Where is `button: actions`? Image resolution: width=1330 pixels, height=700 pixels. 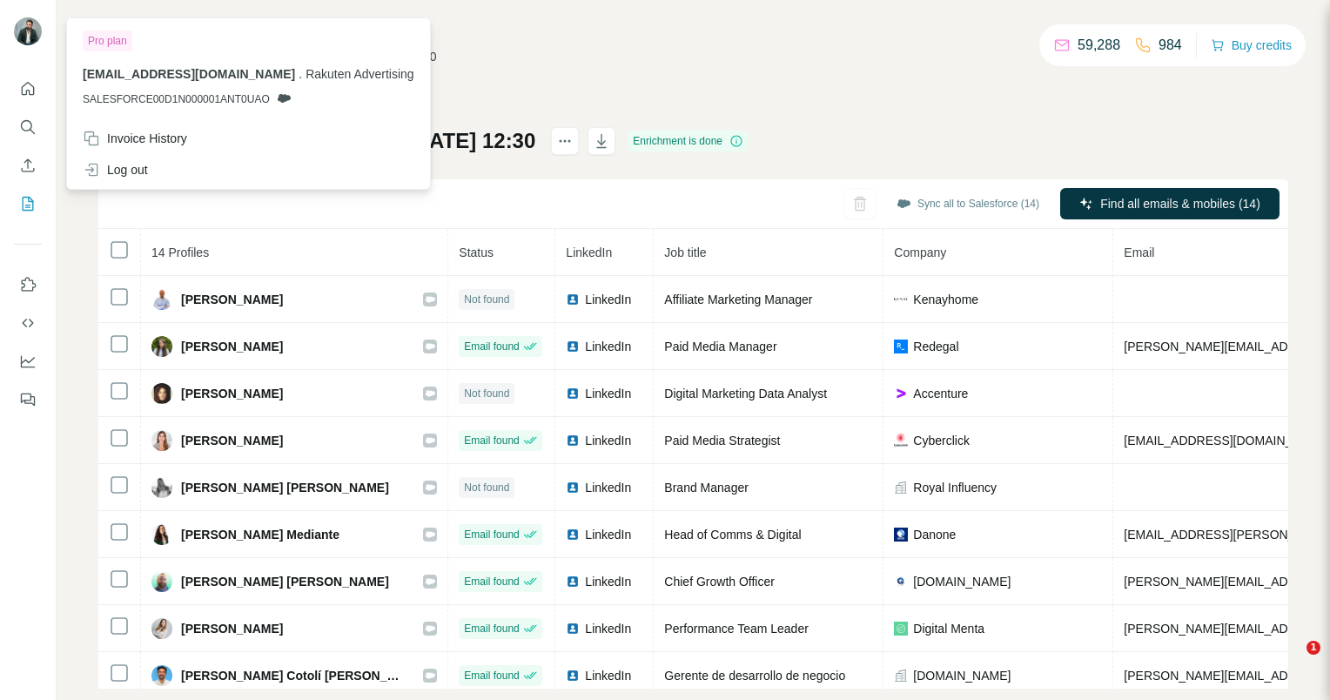 button: actions is located at coordinates (565, 141).